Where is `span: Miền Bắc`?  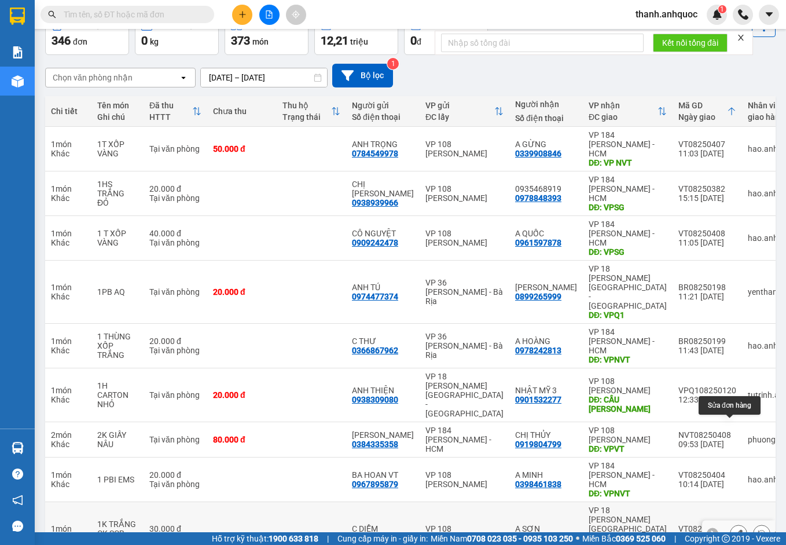
span: Miền Bắc is located at coordinates (624, 538).